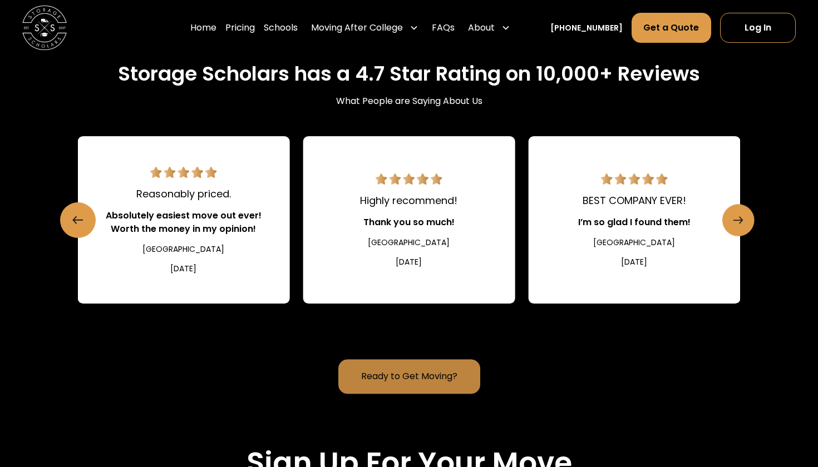 The image size is (818, 467). I want to click on a: Schools, so click(280, 28).